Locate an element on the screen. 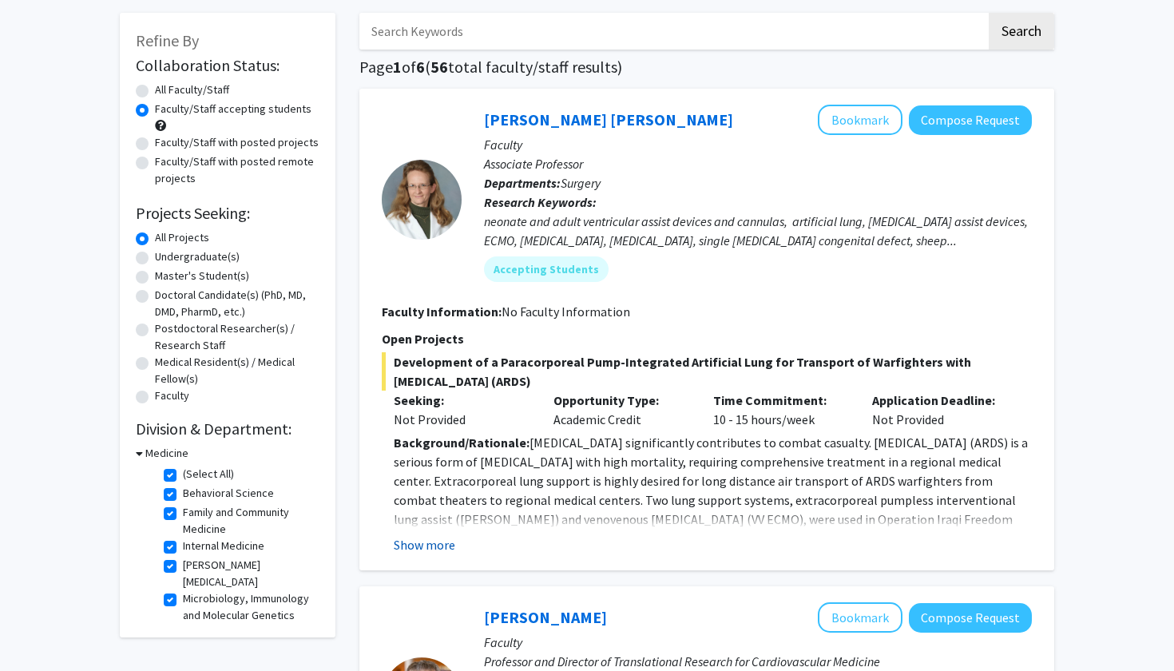 The image size is (1174, 671). label: Doctoral Candidate(s) (PhD, MD, DMD, PharmD, etc.) is located at coordinates (237, 303).